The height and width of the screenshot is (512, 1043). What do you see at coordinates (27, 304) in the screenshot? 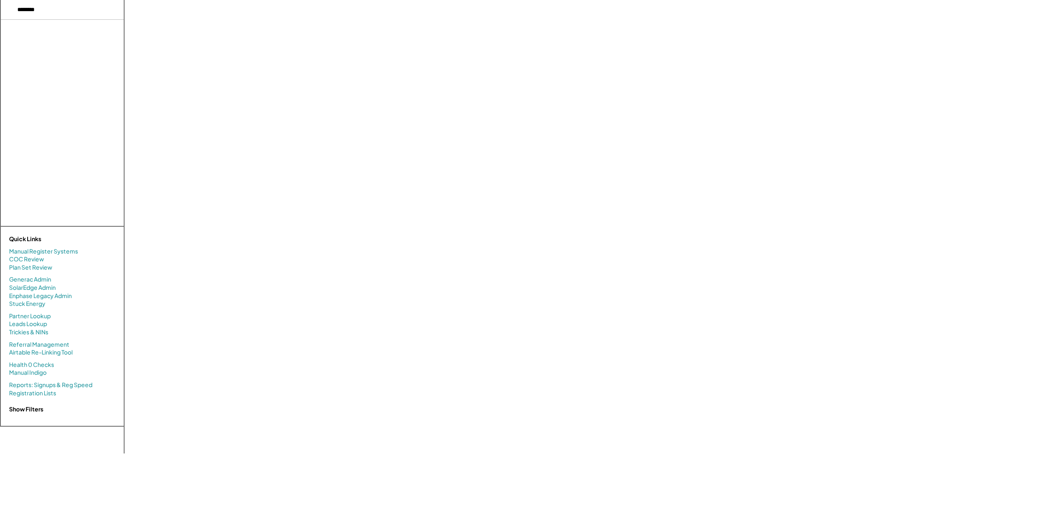
I see `a: Stuck Energy` at bounding box center [27, 304].